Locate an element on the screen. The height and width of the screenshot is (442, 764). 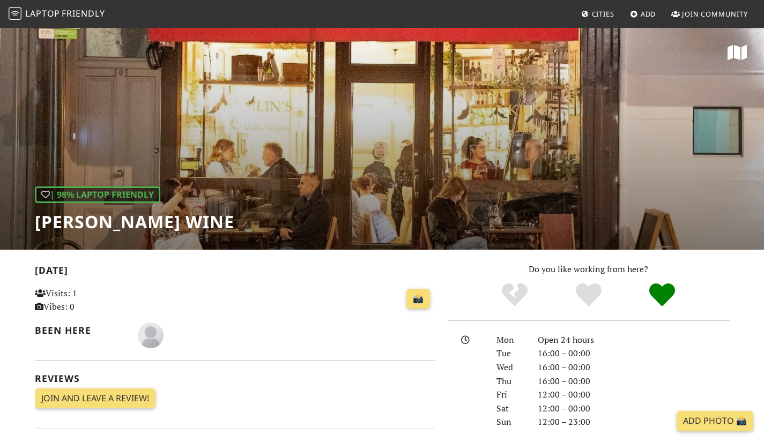
div: Mon is located at coordinates (510, 340).